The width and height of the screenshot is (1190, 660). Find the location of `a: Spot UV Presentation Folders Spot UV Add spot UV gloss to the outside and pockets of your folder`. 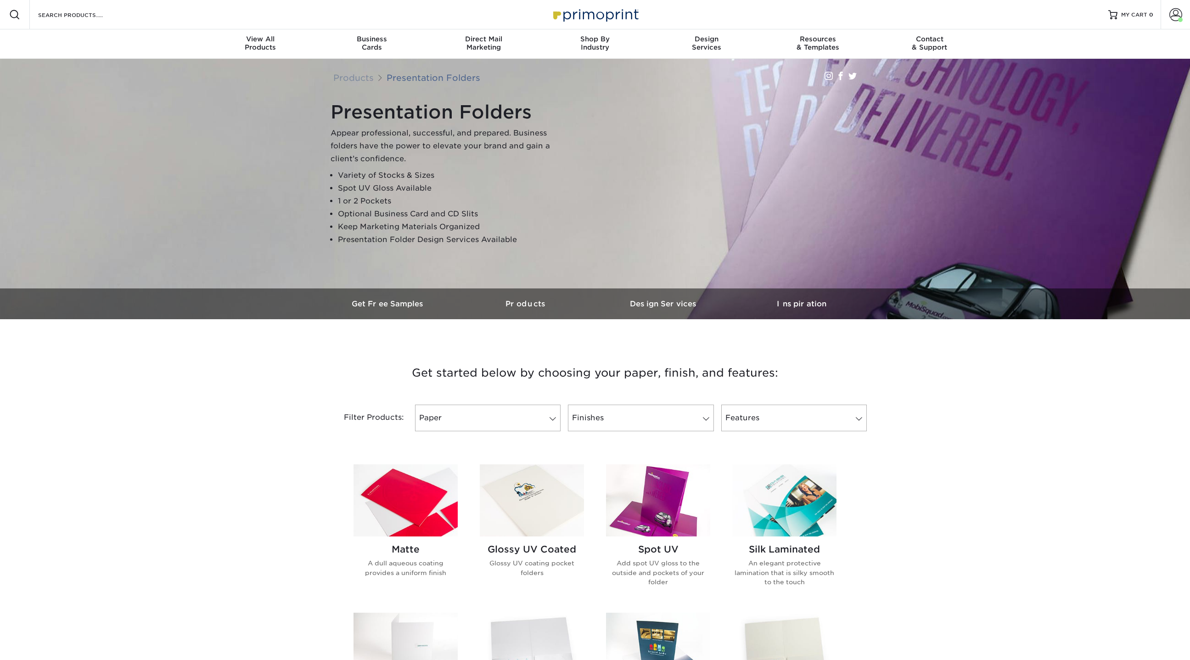

a: Spot UV Presentation Folders Spot UV Add spot UV gloss to the outside and pockets of your folder is located at coordinates (658, 532).